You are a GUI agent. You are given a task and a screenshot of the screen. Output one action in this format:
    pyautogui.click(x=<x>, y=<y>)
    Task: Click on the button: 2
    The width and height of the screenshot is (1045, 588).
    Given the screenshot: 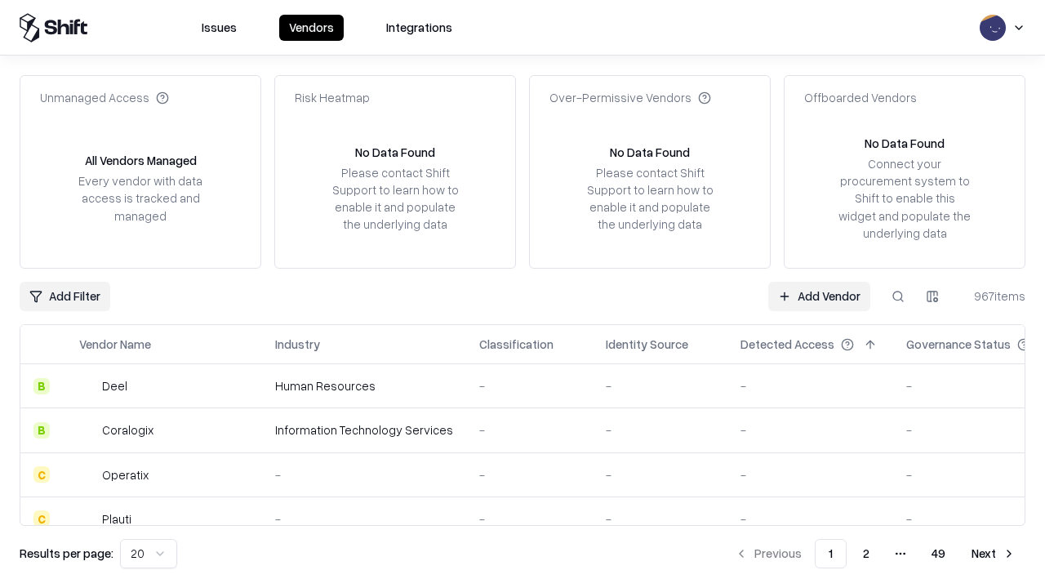 What is the action you would take?
    pyautogui.click(x=866, y=554)
    